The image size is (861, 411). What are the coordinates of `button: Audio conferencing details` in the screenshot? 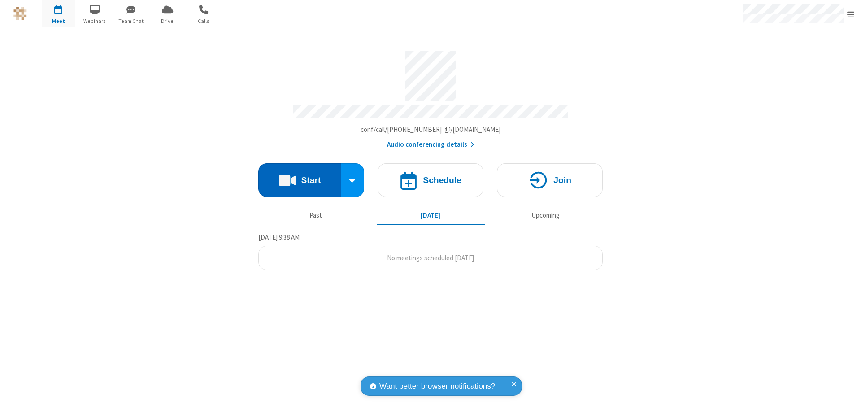 It's located at (430, 144).